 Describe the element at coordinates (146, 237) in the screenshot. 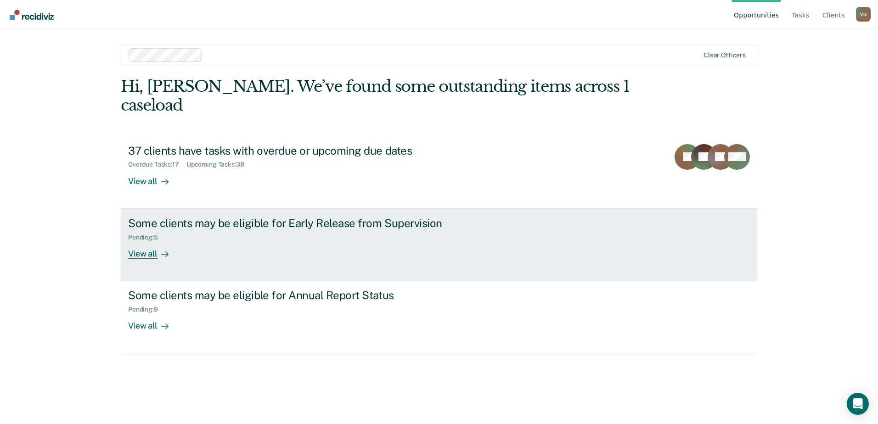

I see `div: Pending : 5` at that location.